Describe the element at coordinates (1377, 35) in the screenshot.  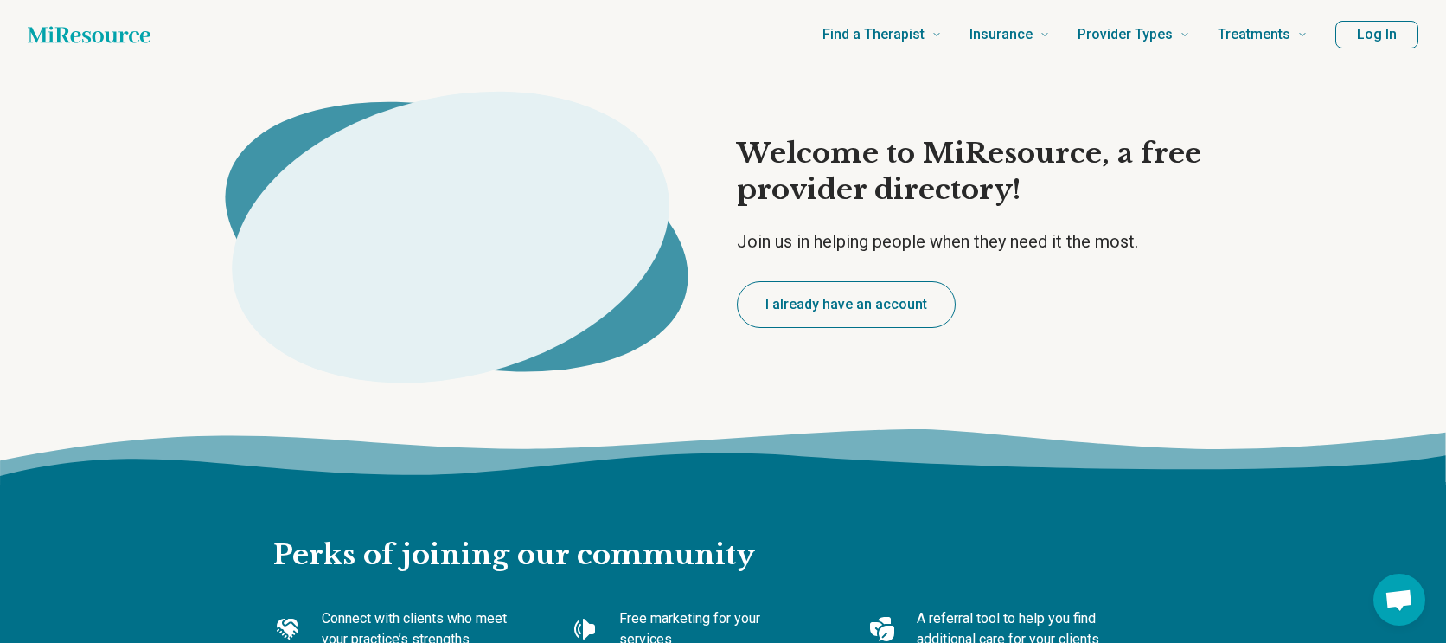
I see `button: Log In` at that location.